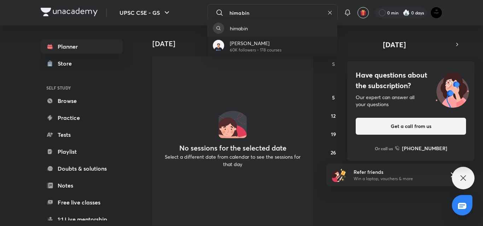 This screenshot has height=226, width=483. What do you see at coordinates (383, 149) in the screenshot?
I see `p: Or call us` at bounding box center [383, 149].